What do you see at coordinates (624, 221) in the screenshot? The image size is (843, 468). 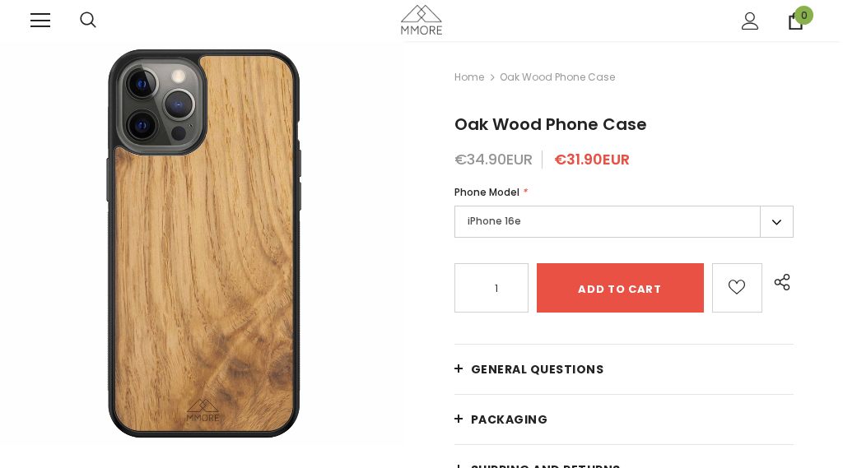 I see `label: iPhone 16e` at bounding box center [624, 221].